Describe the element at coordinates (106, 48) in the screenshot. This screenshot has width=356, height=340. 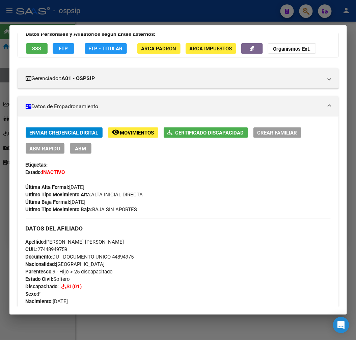
I see `button: FTP - Titular` at that location.